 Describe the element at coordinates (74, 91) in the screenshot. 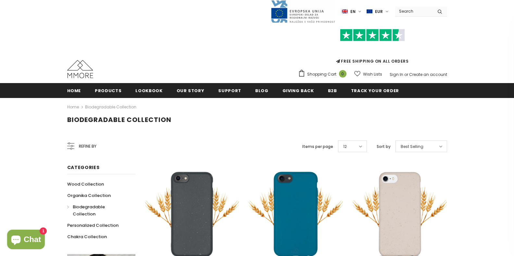

I see `span: Home` at that location.